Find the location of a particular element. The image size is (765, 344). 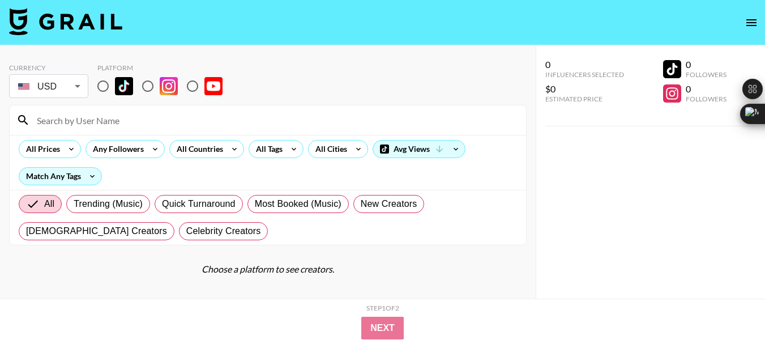

img: Instagram is located at coordinates (169, 86).